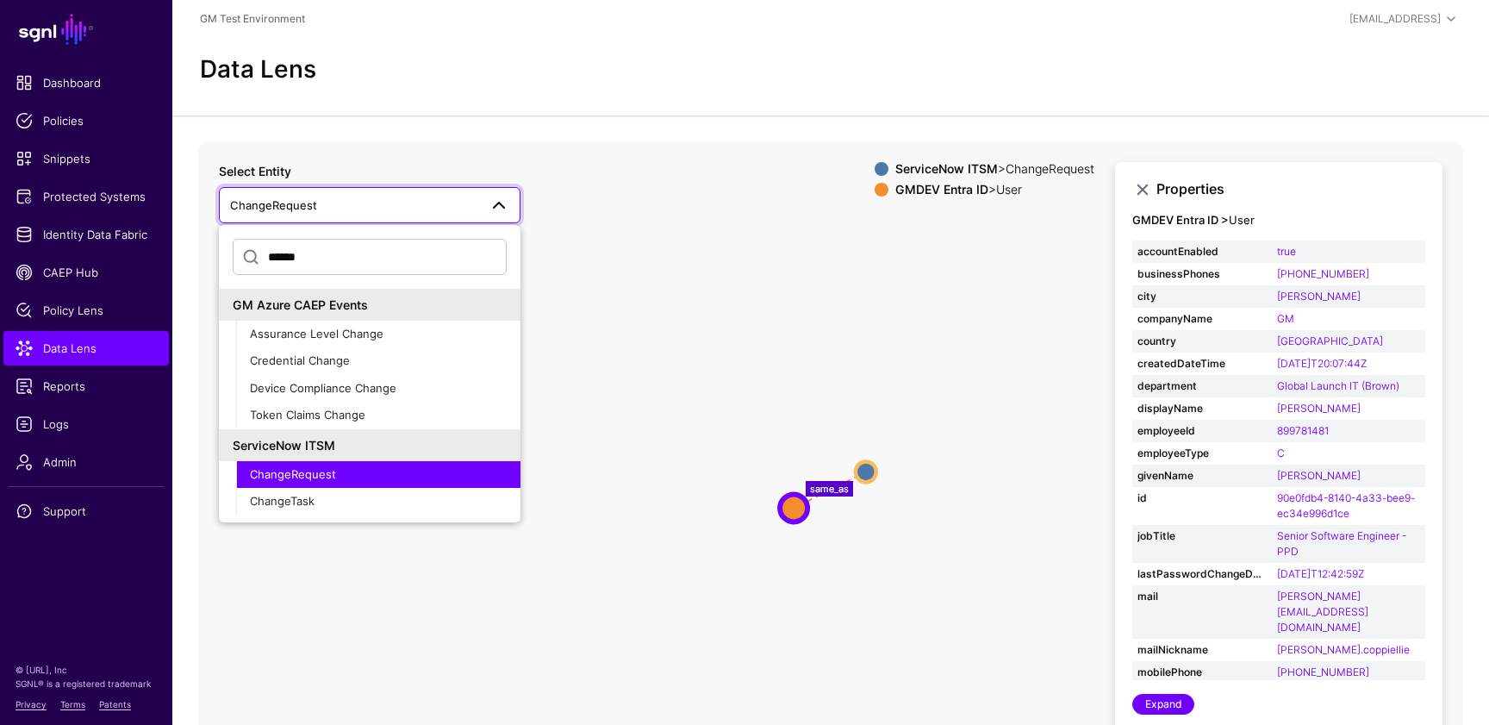 The image size is (1489, 725). Describe the element at coordinates (1286, 318) in the screenshot. I see `a: GM` at that location.